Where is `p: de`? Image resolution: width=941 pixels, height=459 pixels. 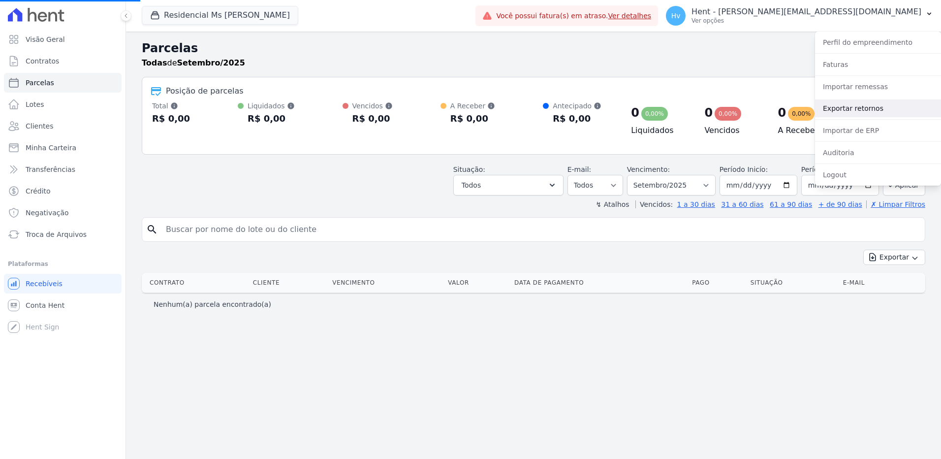
p: de is located at coordinates (193, 63).